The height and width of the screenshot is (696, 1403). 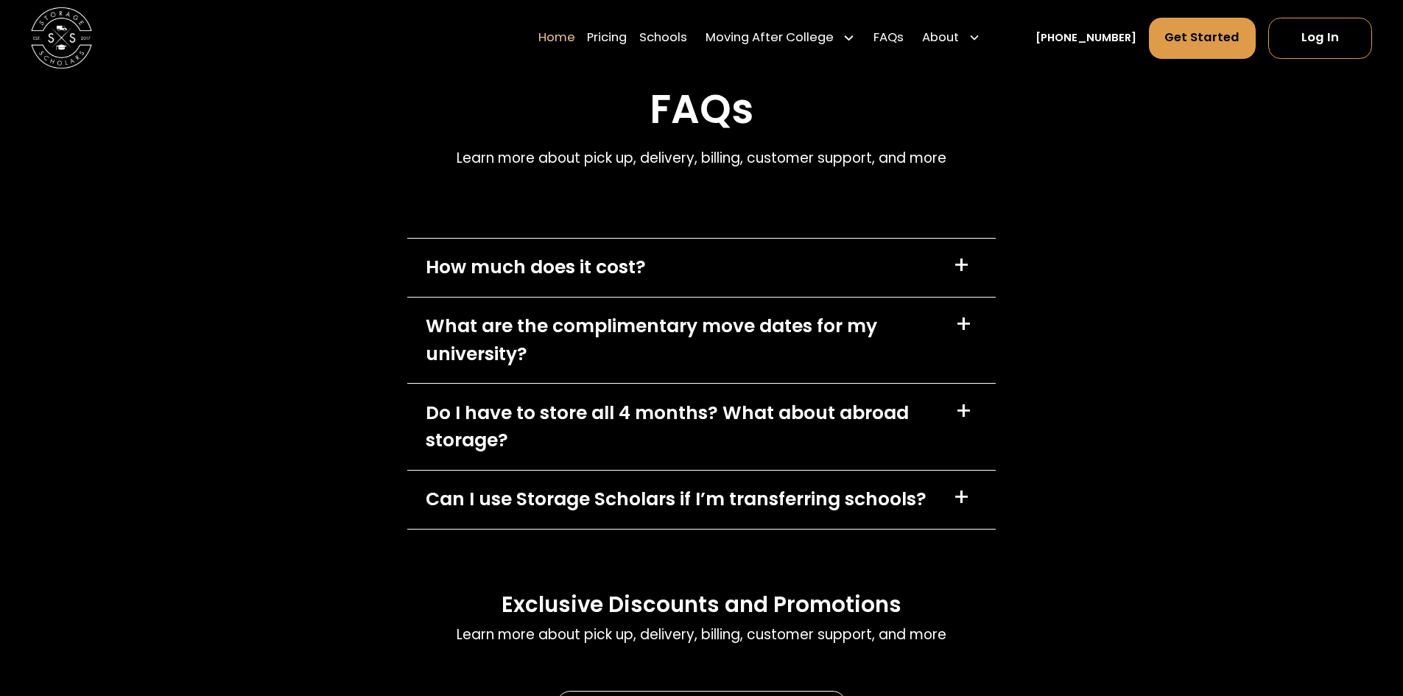 I want to click on div: Can I use Storage Scholars if I’m transferring schools?, so click(x=676, y=499).